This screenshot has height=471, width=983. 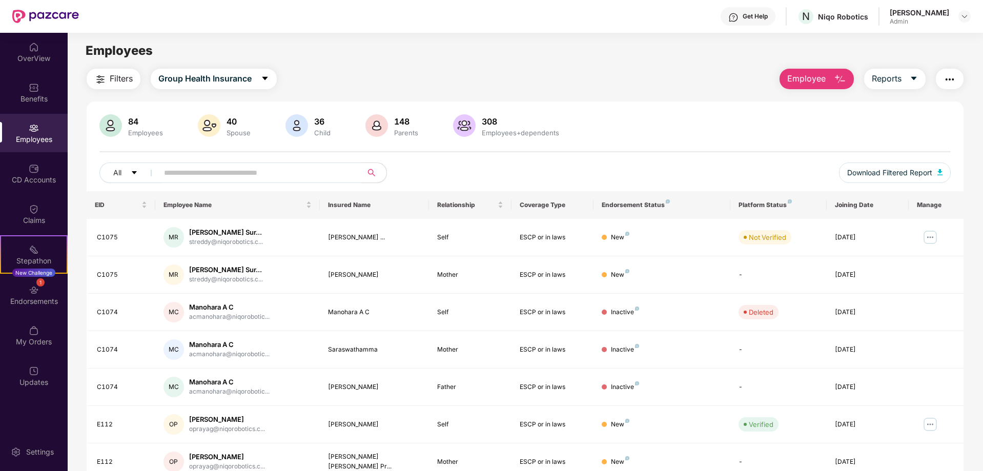 I want to click on span: Employee, so click(x=807, y=78).